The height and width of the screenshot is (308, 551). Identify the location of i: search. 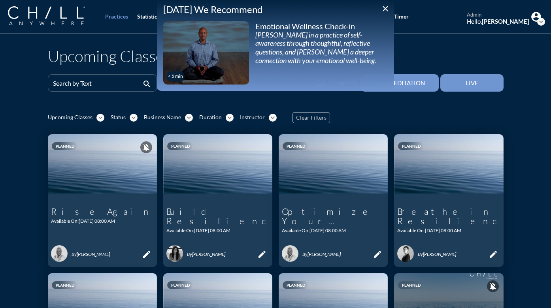
(147, 84).